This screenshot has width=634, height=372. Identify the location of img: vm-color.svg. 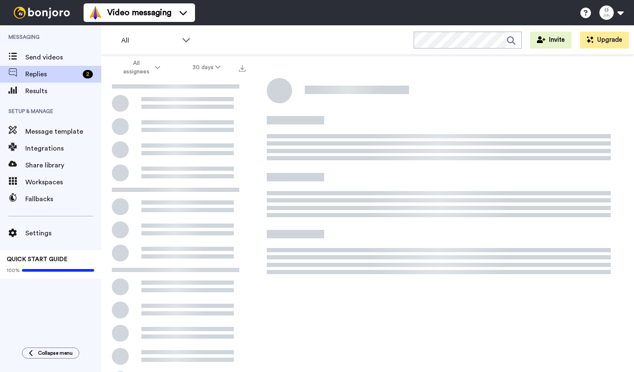
(95, 13).